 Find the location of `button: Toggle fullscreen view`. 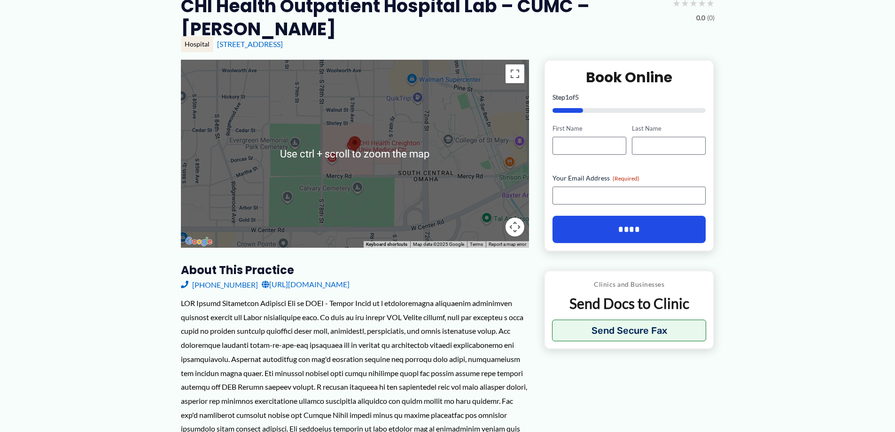

button: Toggle fullscreen view is located at coordinates (515, 74).